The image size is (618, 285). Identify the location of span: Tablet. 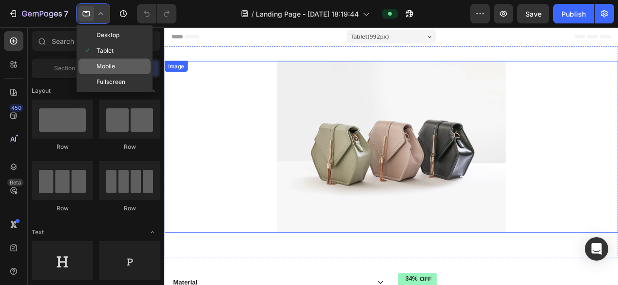
(105, 51).